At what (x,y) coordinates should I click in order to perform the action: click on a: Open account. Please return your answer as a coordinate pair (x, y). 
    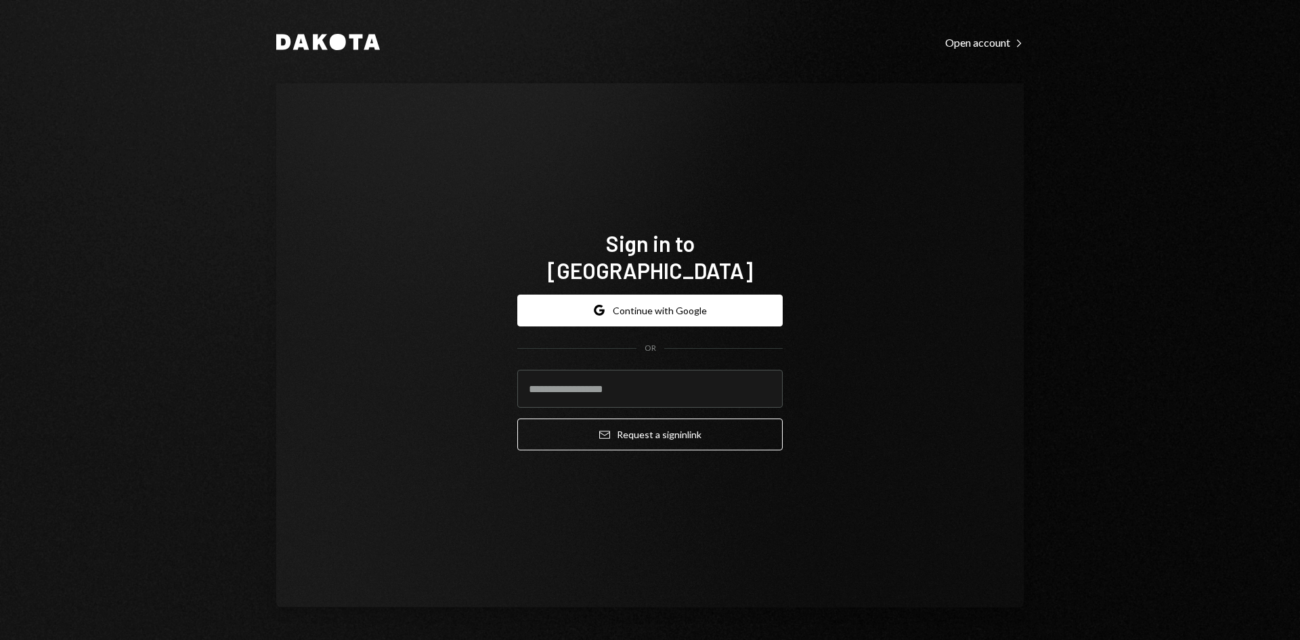
    Looking at the image, I should click on (984, 42).